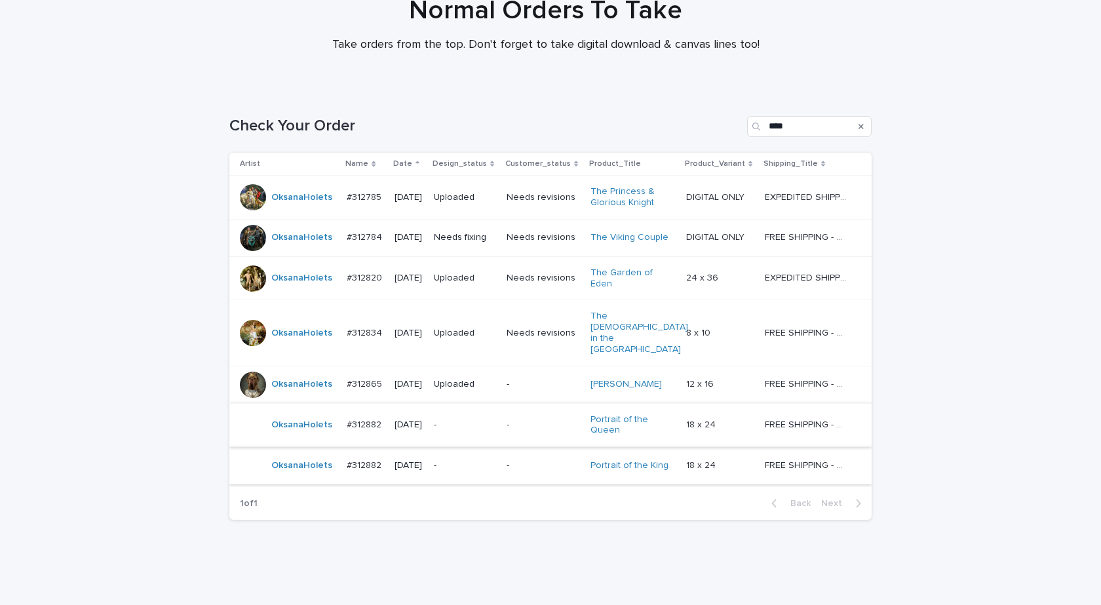 Image resolution: width=1101 pixels, height=605 pixels. What do you see at coordinates (538, 164) in the screenshot?
I see `p: Customer_status` at bounding box center [538, 164].